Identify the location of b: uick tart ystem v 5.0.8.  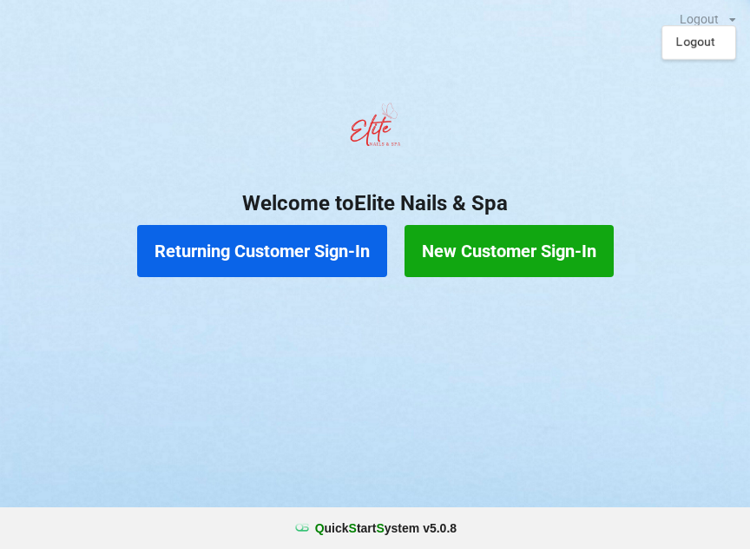
(386, 528).